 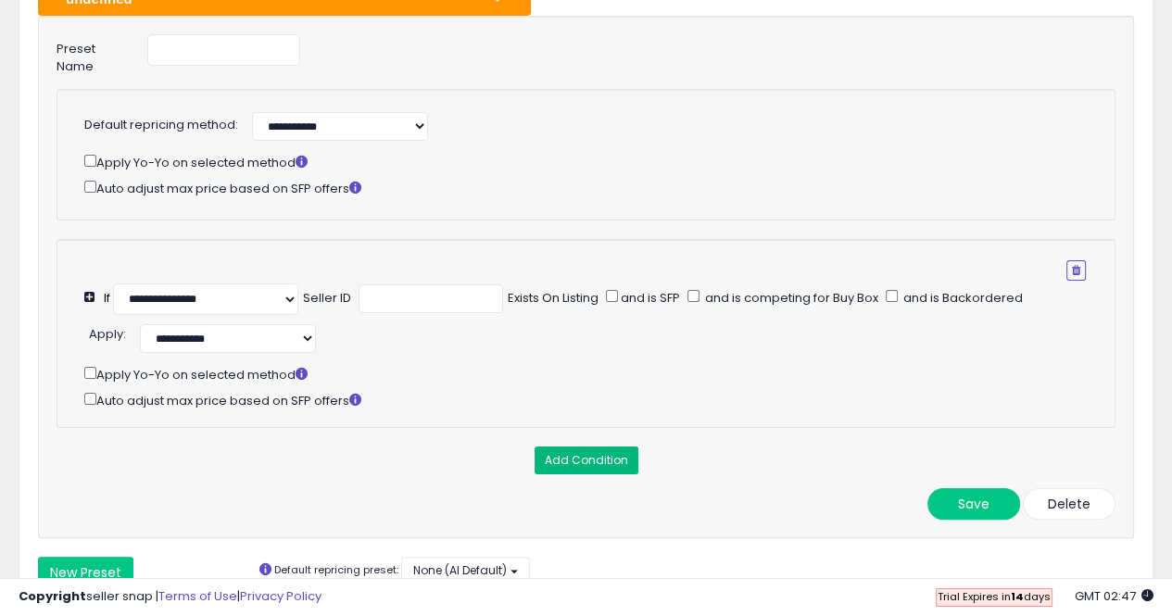 What do you see at coordinates (553, 298) in the screenshot?
I see `div: Exists On Listing` at bounding box center [553, 298].